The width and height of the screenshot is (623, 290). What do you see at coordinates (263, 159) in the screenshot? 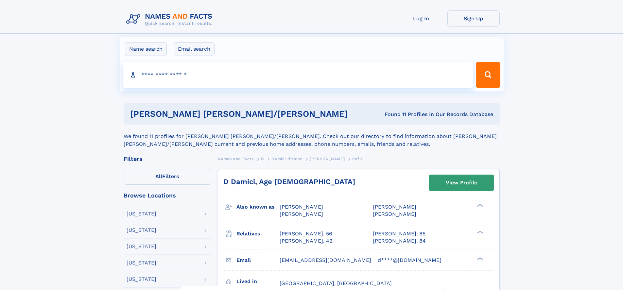
I see `a: D` at bounding box center [263, 159].